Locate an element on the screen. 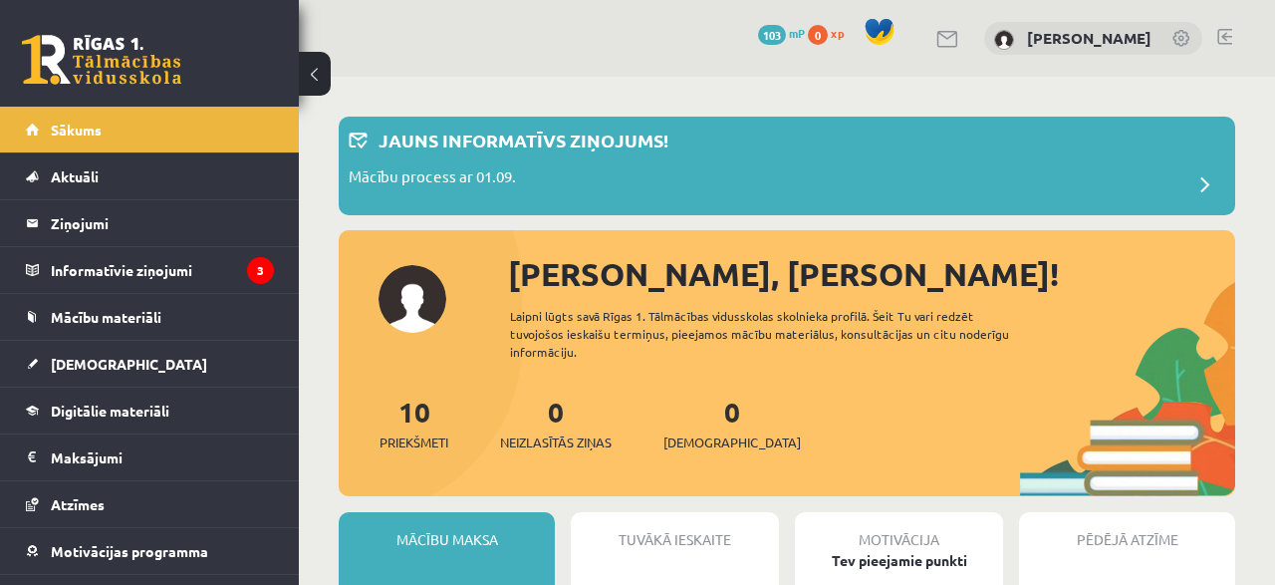 The height and width of the screenshot is (585, 1275). div: Laipni lūgts savā Rīgas 1. Tālmācības vidusskolas skolnieka profilā. Šeit Tu vari redzēt tuvojošo... is located at coordinates (779, 334).